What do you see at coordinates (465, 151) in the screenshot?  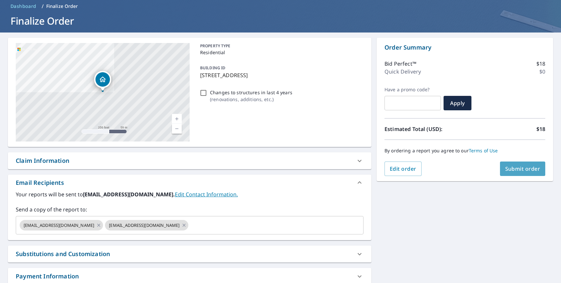 I see `p: By ordering a report you agree to our` at bounding box center [465, 151].